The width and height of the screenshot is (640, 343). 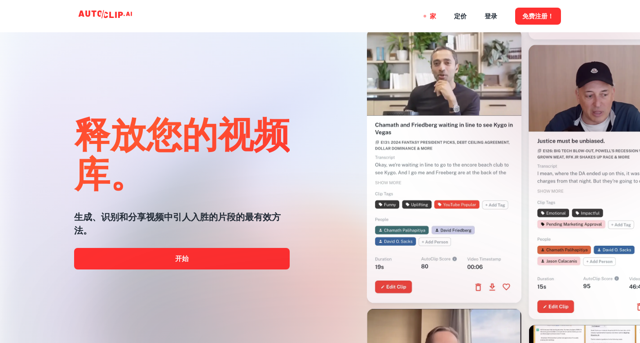 I want to click on font: 登录, so click(x=491, y=17).